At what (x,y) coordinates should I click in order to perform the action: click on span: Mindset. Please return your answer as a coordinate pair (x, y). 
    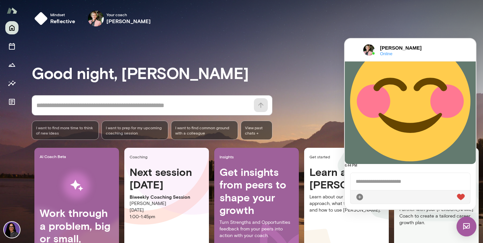
    Looking at the image, I should click on (63, 15).